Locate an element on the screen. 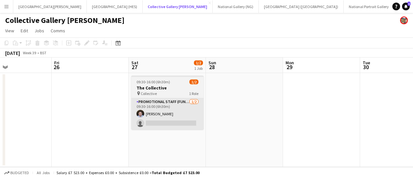  span: Week 39 is located at coordinates (29, 53).